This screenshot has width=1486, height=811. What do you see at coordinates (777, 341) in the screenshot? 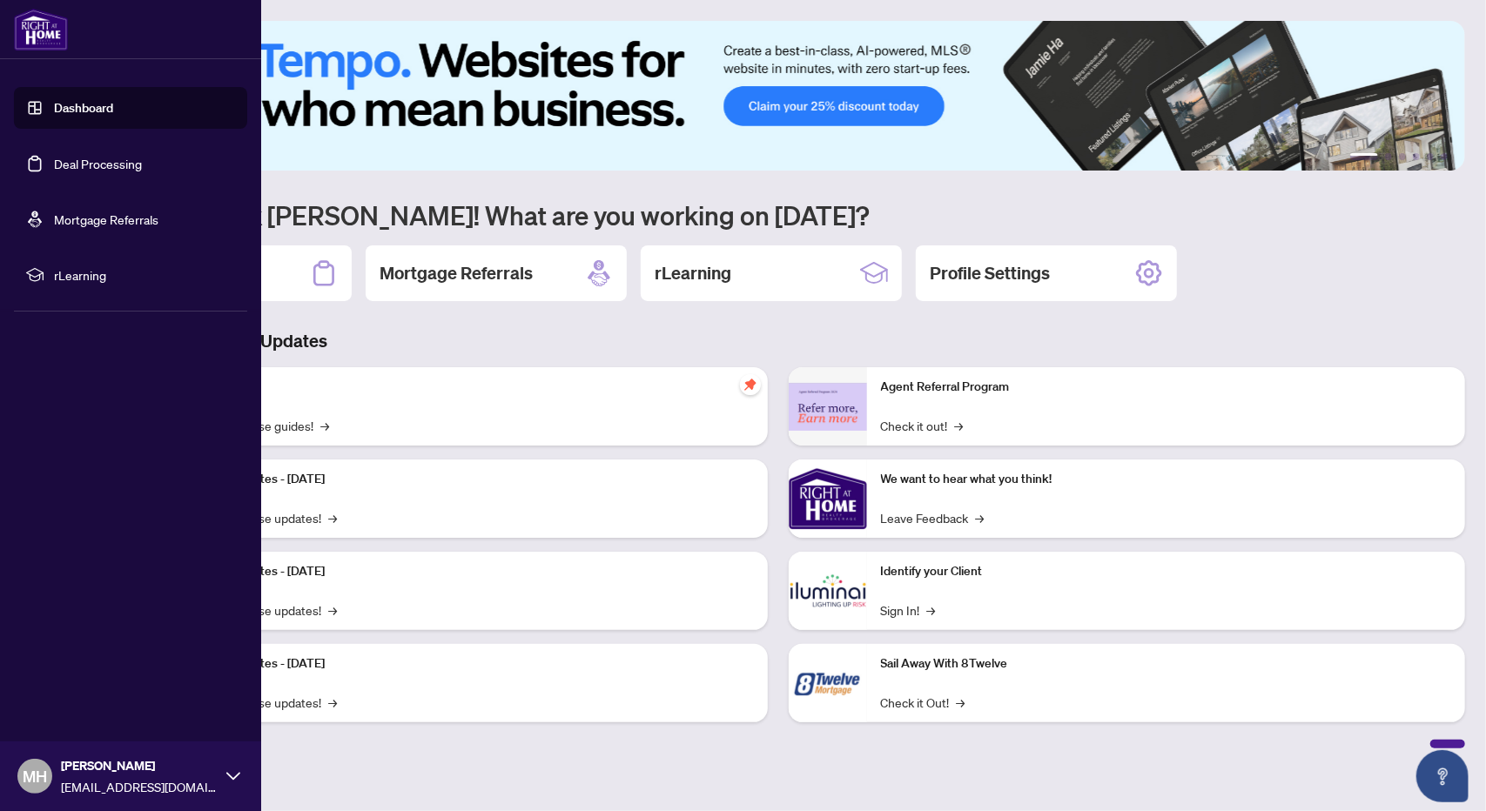
I see `h3: Brokerage & Industry Updates` at bounding box center [777, 341].